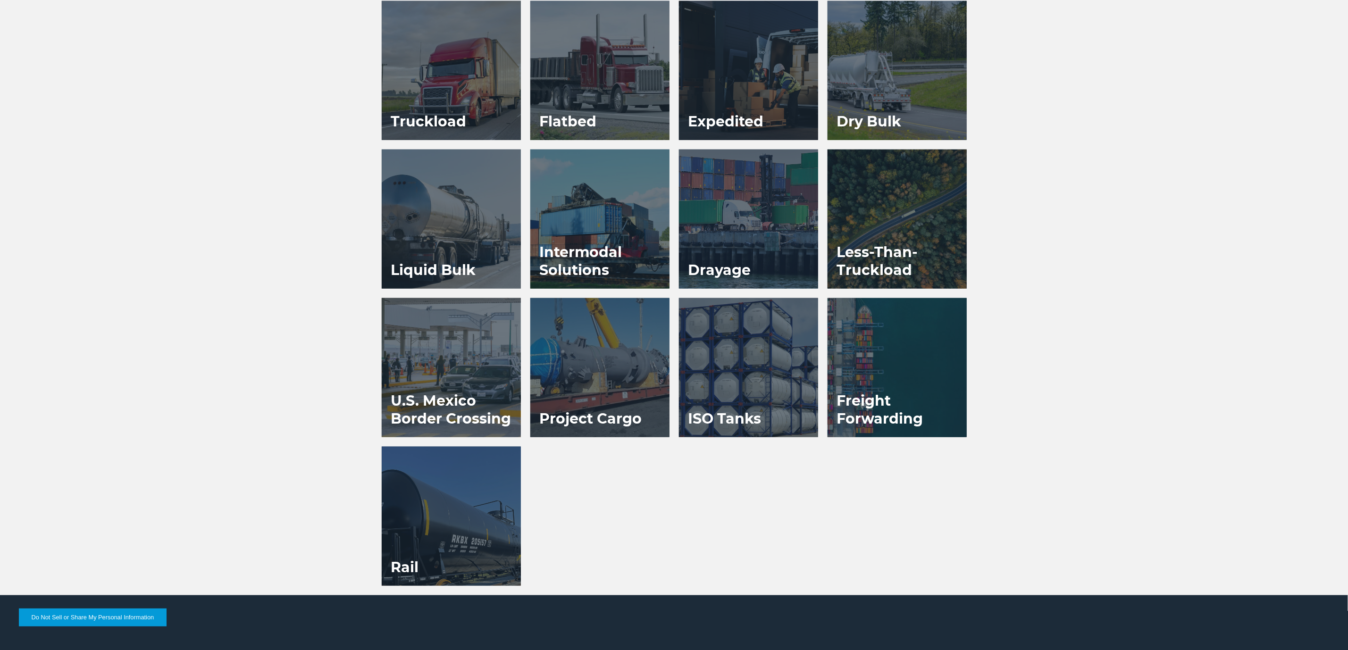 This screenshot has height=650, width=1348. Describe the element at coordinates (720, 270) in the screenshot. I see `h3: Drayage` at that location.